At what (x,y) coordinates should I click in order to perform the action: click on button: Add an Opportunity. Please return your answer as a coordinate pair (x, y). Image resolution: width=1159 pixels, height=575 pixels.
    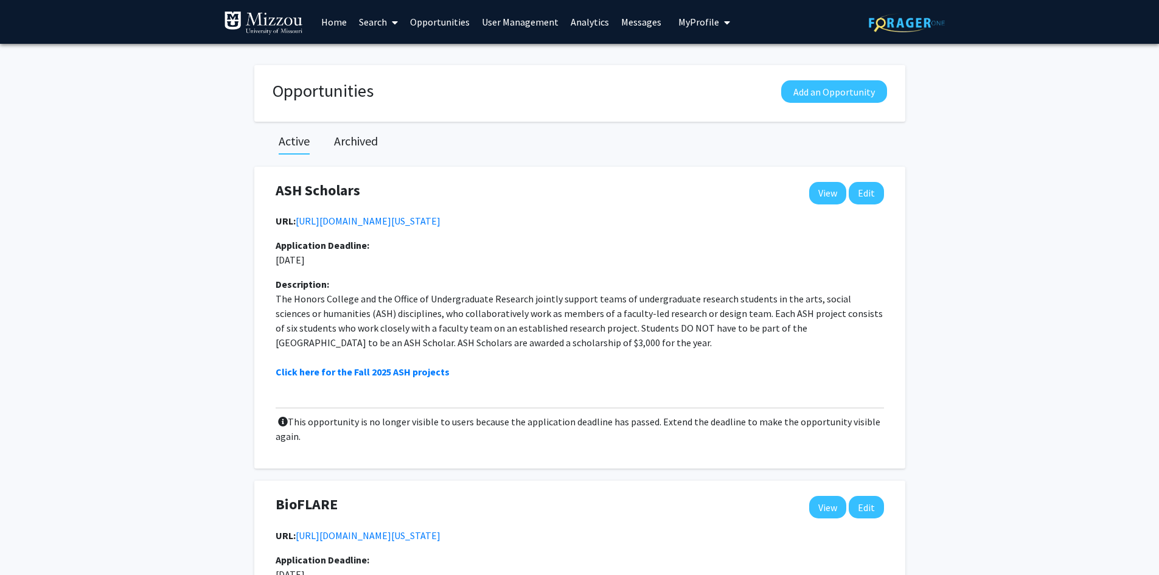
    Looking at the image, I should click on (834, 91).